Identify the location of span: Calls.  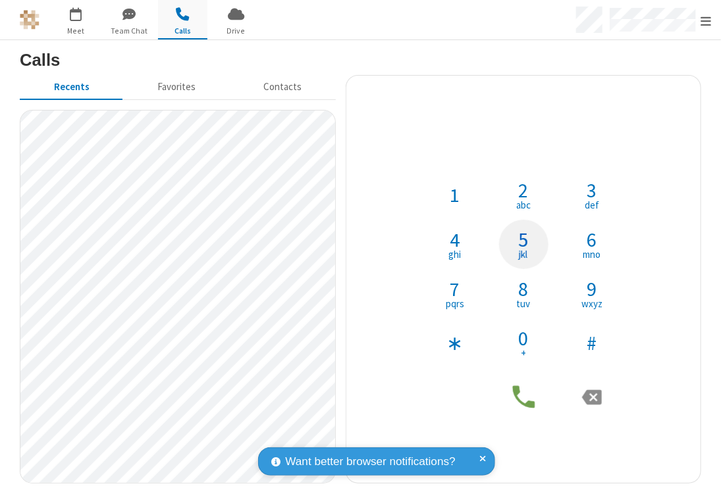
(182, 31).